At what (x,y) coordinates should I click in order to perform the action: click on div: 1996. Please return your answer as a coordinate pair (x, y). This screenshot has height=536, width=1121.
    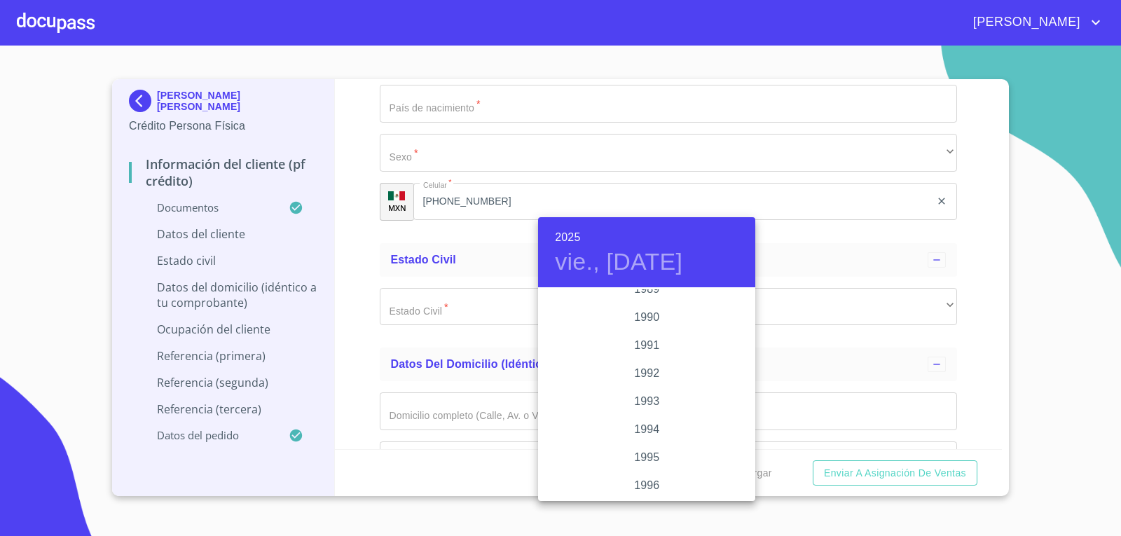
    Looking at the image, I should click on (647, 486).